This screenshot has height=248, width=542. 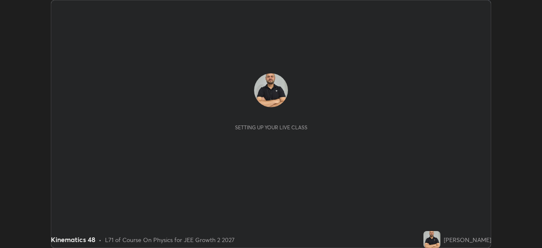 I want to click on div: Setting up your live class, so click(x=271, y=127).